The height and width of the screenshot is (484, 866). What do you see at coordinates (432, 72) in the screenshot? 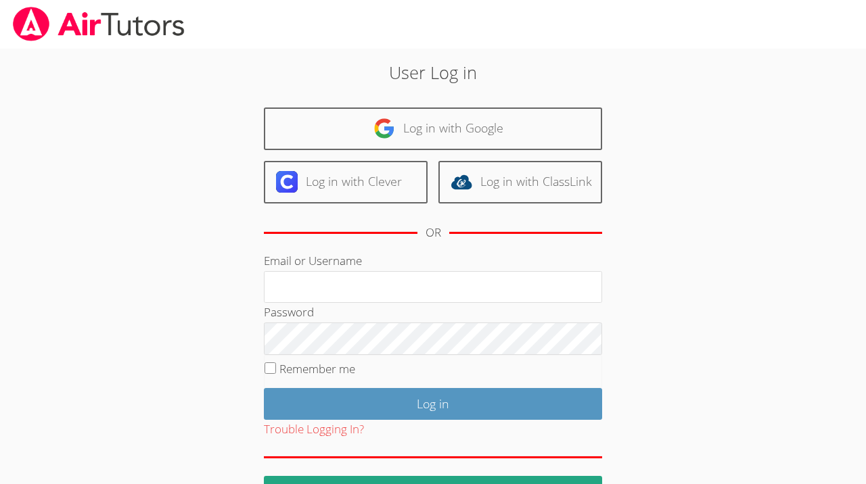
I see `h2: User Log in` at bounding box center [432, 72].